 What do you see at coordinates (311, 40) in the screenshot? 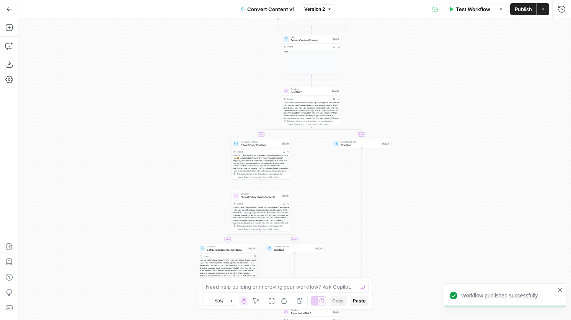
I see `span: Detect Content Format` at bounding box center [311, 40].